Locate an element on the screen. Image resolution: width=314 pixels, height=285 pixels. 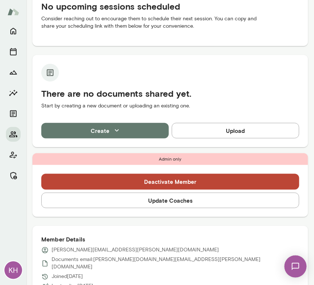
h5: No upcoming sessions scheduled is located at coordinates (170, 6).